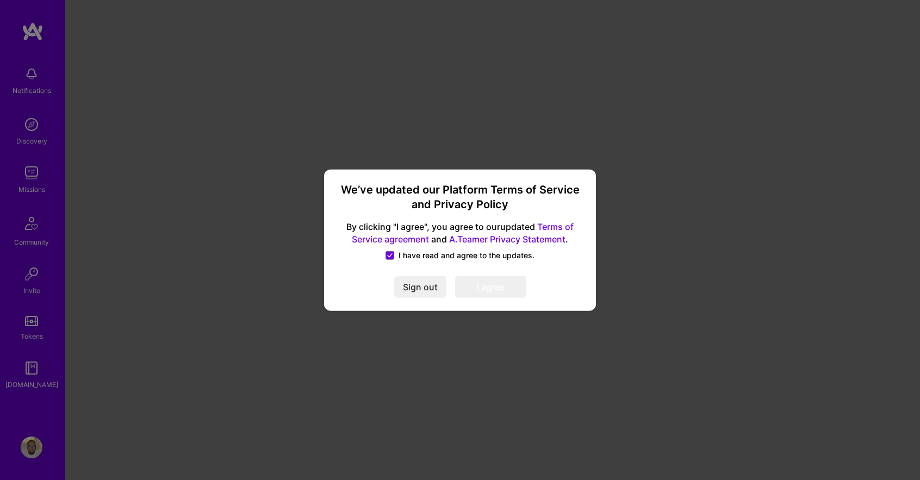 The image size is (920, 480). I want to click on button: Sign out, so click(420, 287).